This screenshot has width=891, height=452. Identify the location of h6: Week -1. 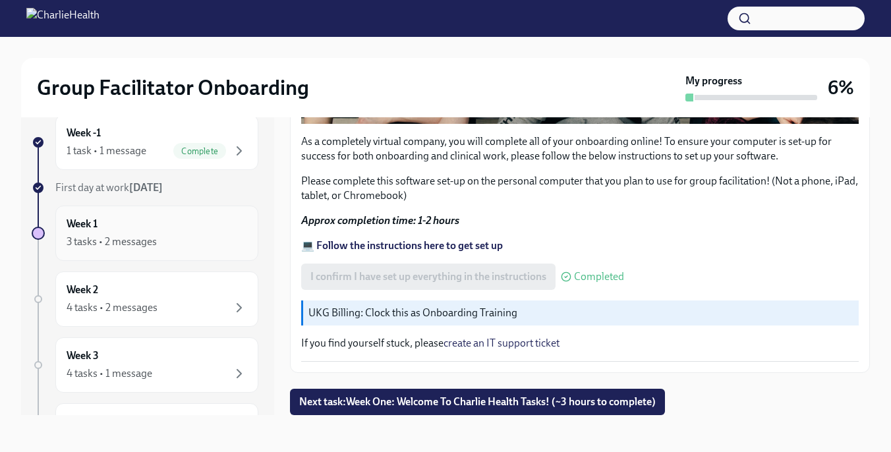
(84, 133).